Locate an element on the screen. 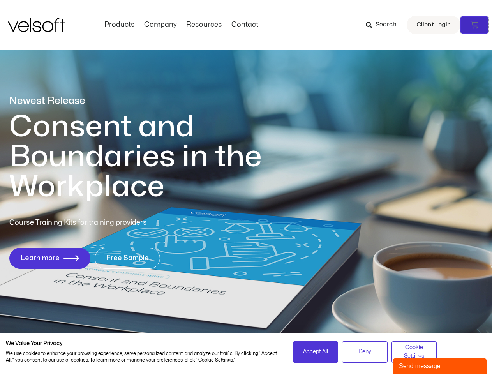 This screenshot has height=374, width=492. span: Search is located at coordinates (386, 25).